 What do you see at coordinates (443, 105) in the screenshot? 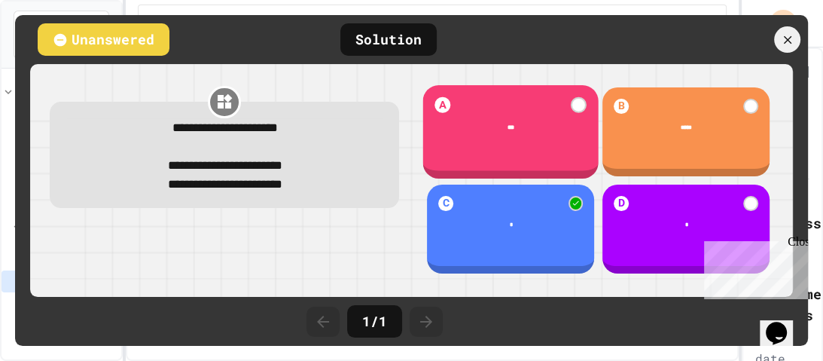
I see `h1: A` at bounding box center [443, 105].